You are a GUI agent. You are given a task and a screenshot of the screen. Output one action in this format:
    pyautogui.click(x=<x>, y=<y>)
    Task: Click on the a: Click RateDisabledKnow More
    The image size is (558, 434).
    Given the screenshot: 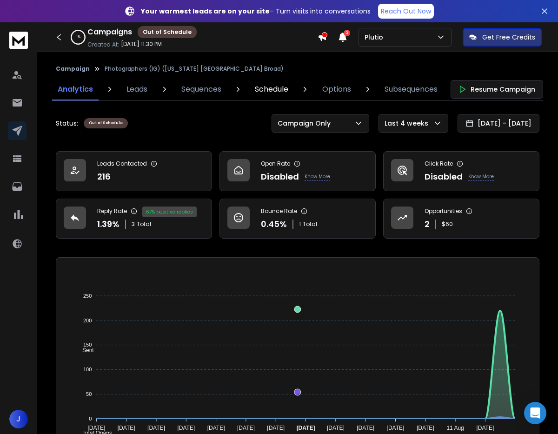 What is the action you would take?
    pyautogui.click(x=461, y=171)
    